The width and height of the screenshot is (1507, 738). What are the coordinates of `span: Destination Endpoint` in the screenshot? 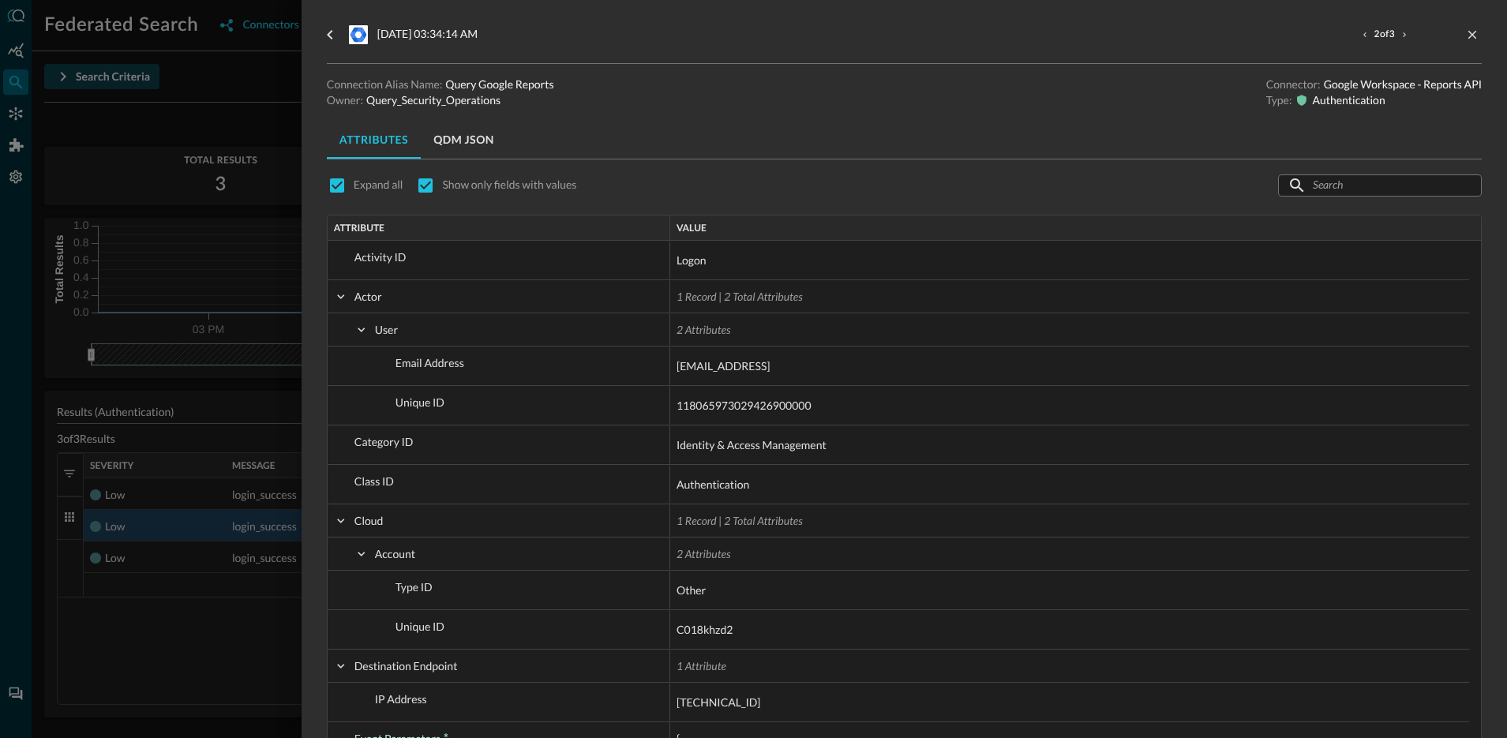 It's located at (406, 665).